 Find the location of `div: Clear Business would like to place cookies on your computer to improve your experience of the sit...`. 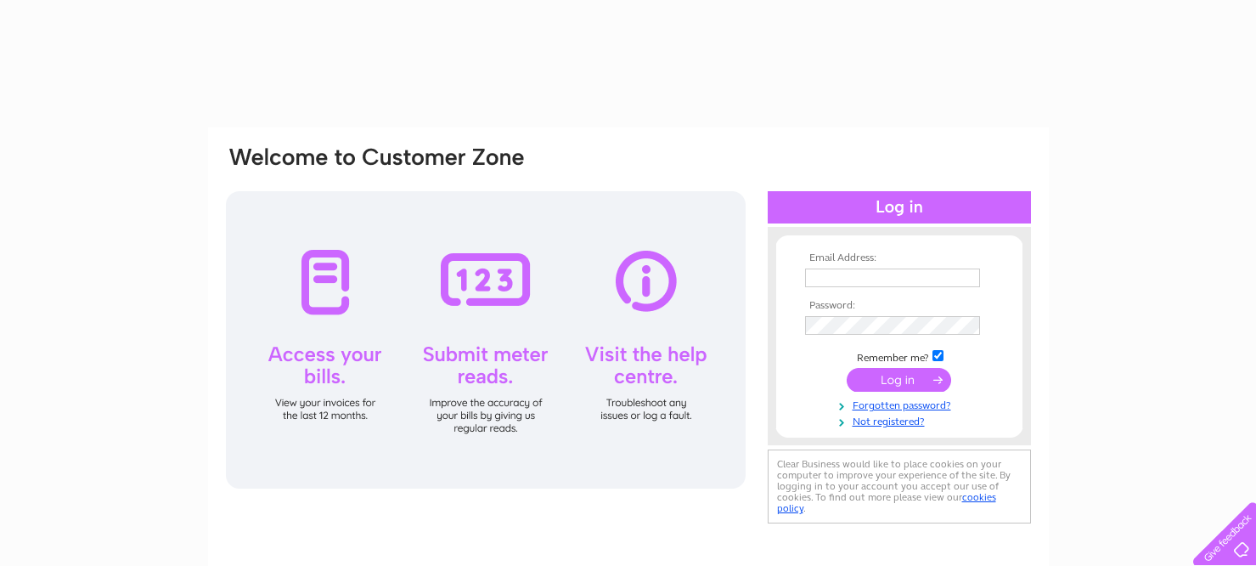

div: Clear Business would like to place cookies on your computer to improve your experience of the sit... is located at coordinates (899, 486).